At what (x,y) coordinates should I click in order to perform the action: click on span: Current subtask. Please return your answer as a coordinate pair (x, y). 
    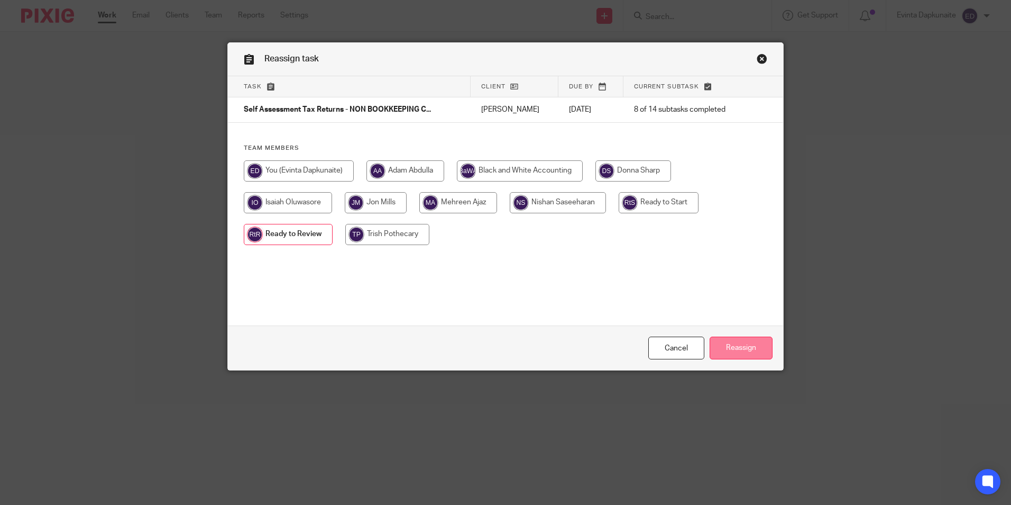
    Looking at the image, I should click on (666, 86).